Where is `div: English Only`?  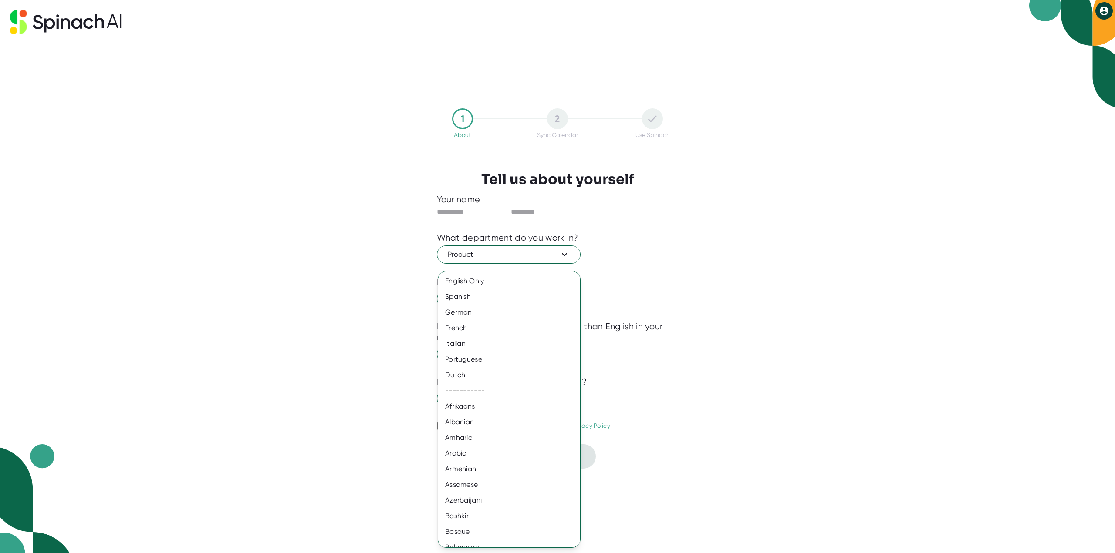 div: English Only is located at coordinates (512, 281).